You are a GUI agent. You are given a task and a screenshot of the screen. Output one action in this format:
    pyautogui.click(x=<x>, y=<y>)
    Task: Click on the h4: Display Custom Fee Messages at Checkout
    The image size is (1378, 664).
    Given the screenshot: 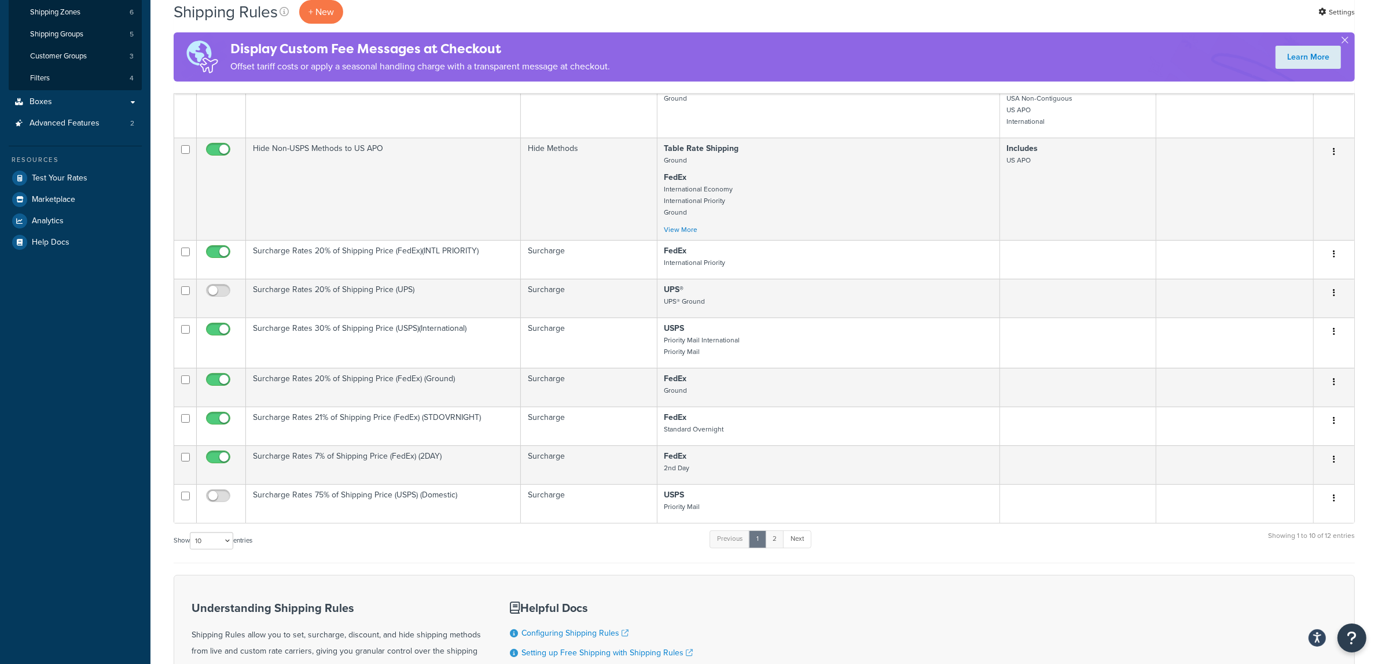 What is the action you would take?
    pyautogui.click(x=420, y=49)
    